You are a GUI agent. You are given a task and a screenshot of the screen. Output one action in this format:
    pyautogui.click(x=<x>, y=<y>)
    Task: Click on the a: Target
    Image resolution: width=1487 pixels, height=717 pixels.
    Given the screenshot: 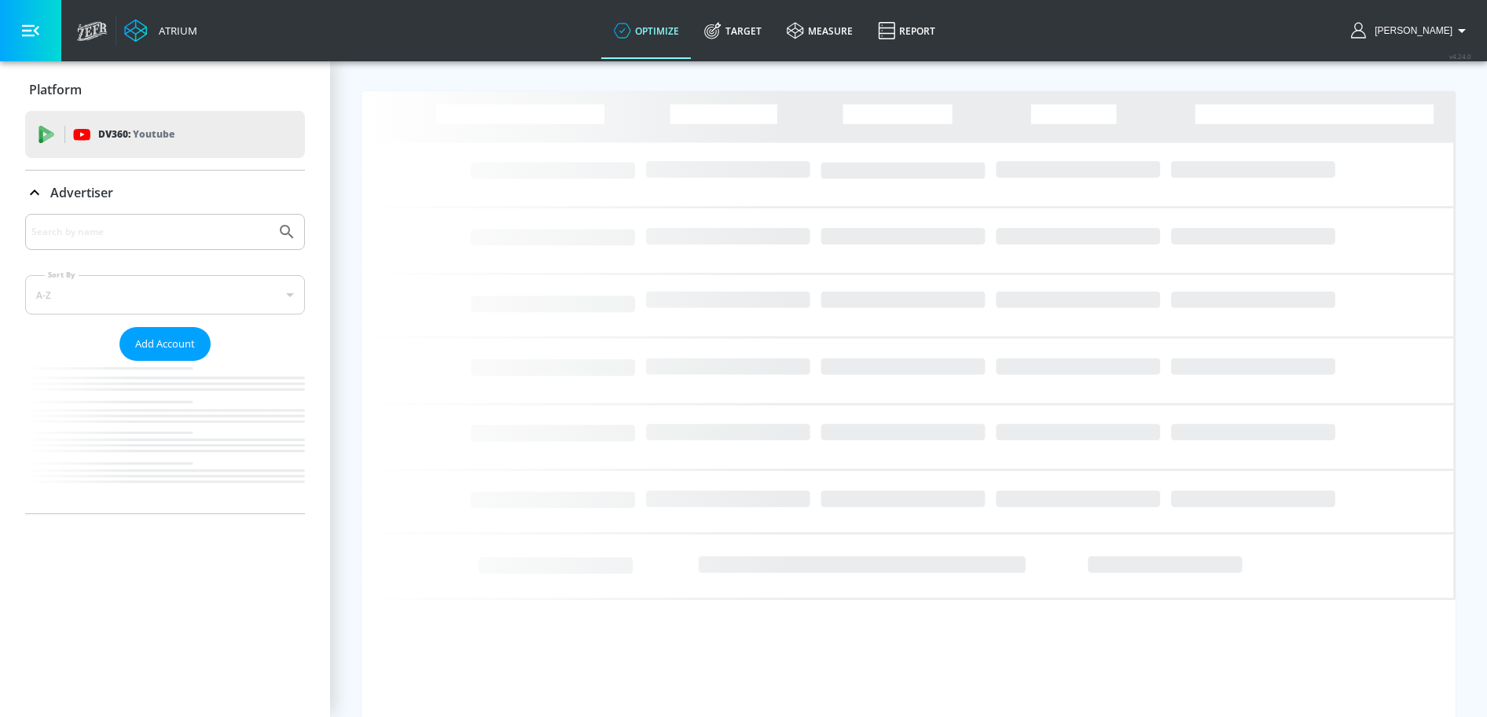 What is the action you would take?
    pyautogui.click(x=732, y=31)
    